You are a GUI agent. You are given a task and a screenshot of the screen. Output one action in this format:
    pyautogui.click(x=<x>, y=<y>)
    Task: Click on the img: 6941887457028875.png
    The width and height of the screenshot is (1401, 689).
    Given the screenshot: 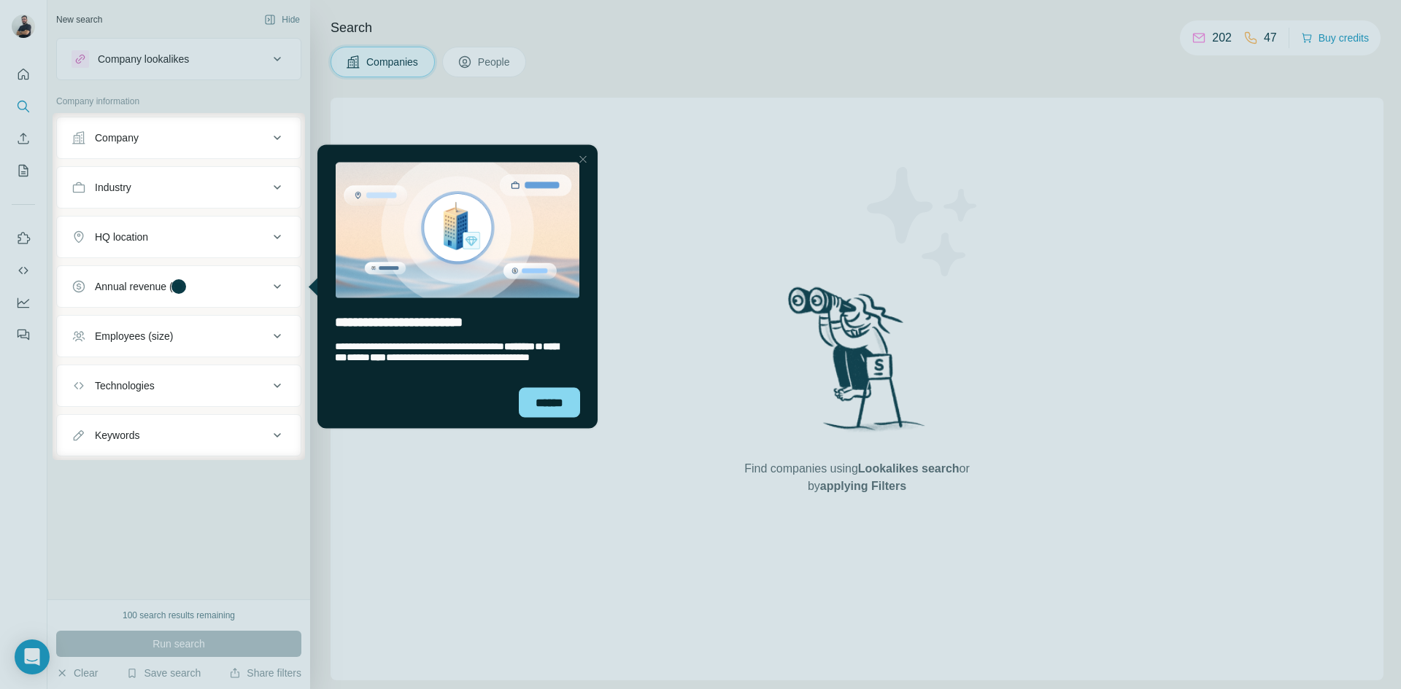 What is the action you would take?
    pyautogui.click(x=152, y=88)
    